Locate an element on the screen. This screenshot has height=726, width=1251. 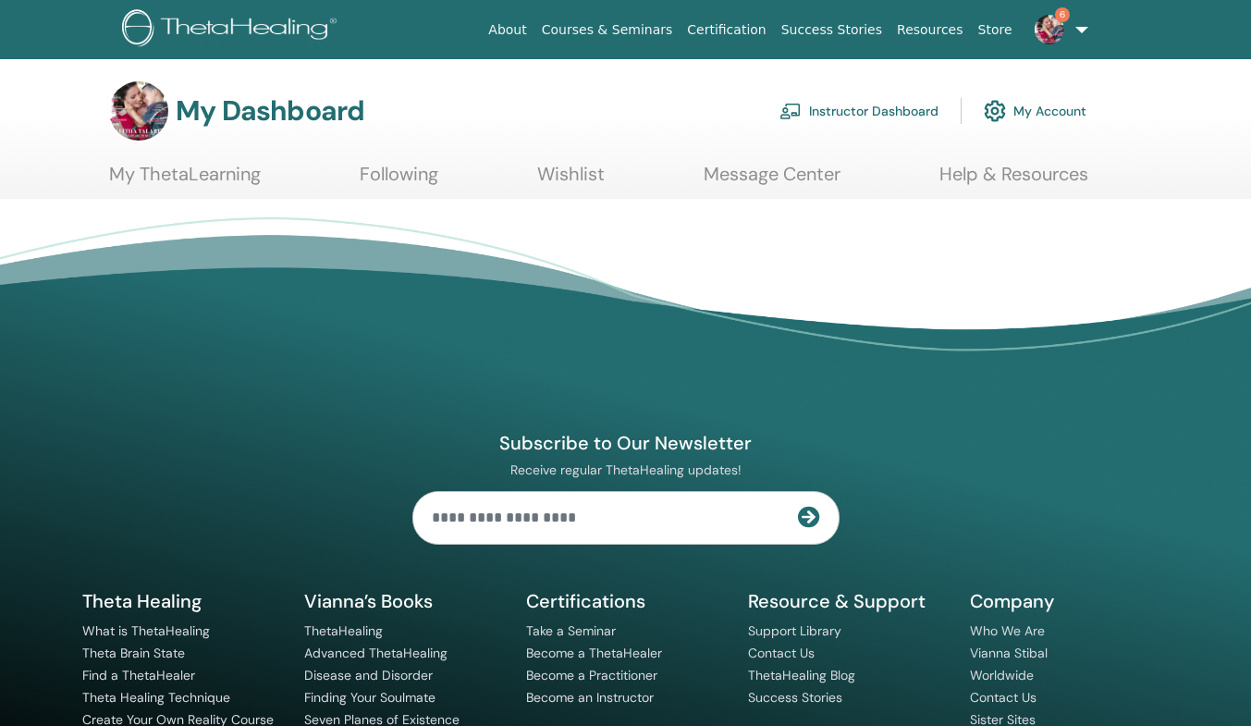
a: Store is located at coordinates (995, 30).